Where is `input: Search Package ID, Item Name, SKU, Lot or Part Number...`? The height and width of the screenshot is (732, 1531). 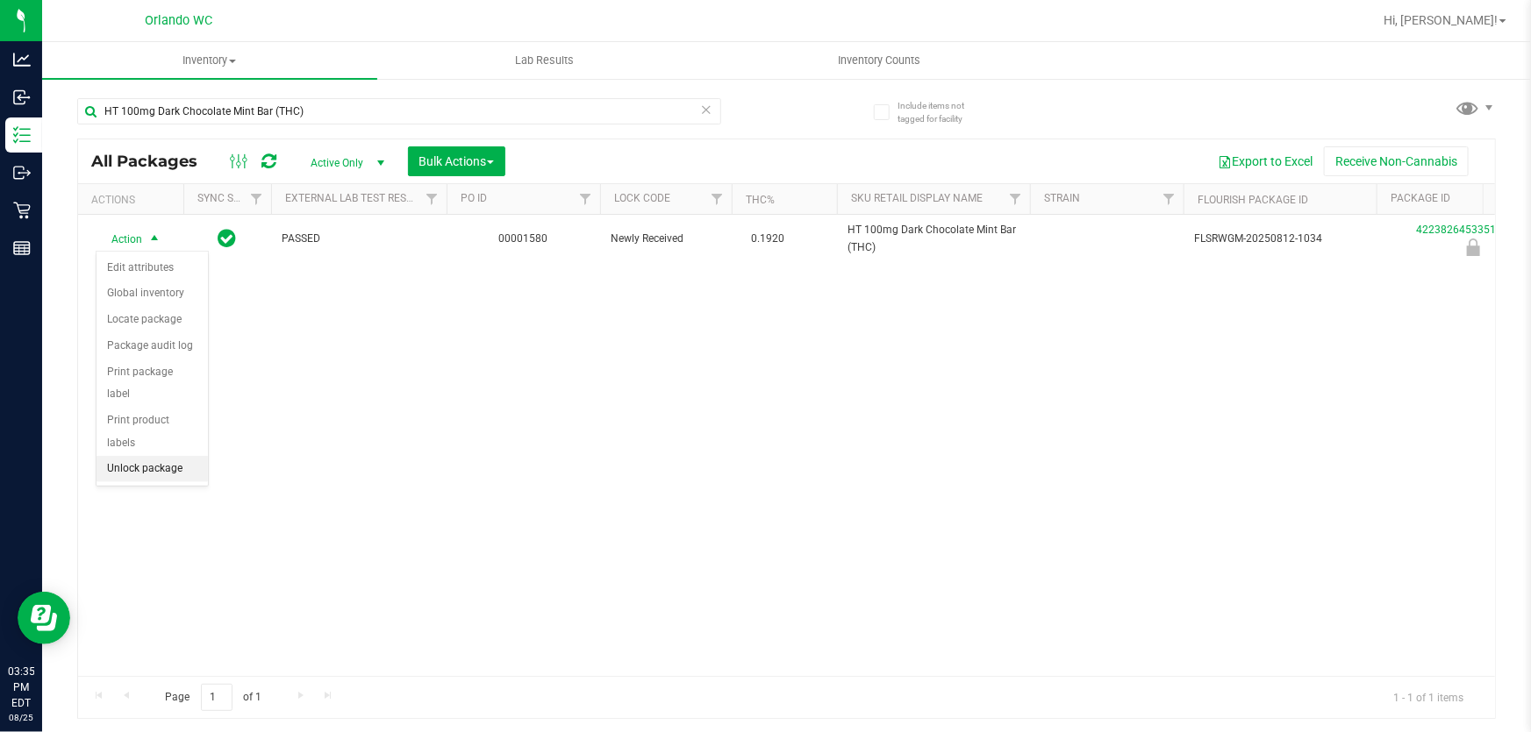
input: Search Package ID, Item Name, SKU, Lot or Part Number... is located at coordinates (399, 111).